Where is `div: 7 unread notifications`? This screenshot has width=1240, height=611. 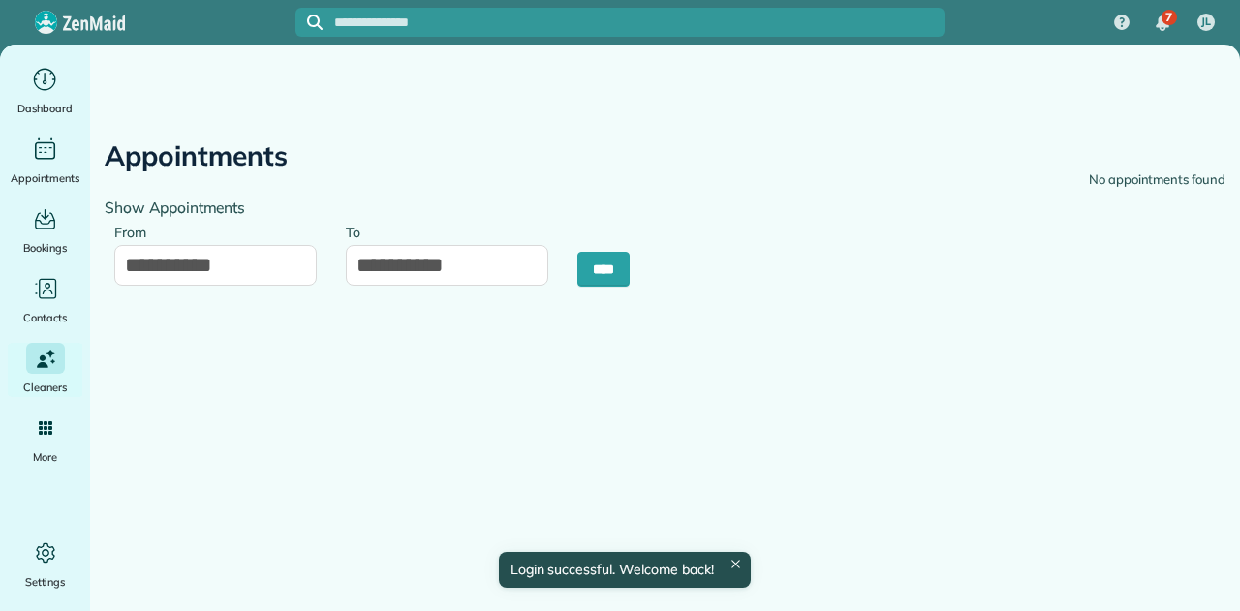 div: 7 unread notifications is located at coordinates (1162, 23).